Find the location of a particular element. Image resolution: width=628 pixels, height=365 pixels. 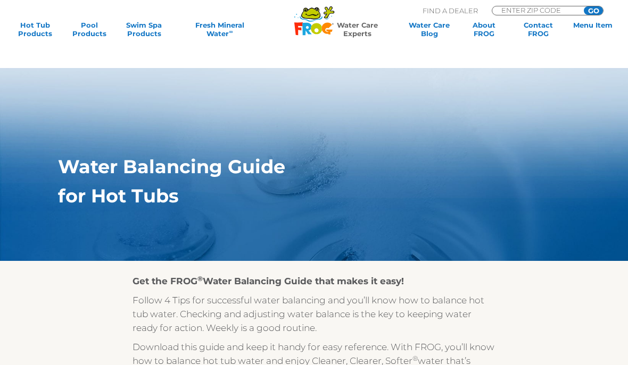

input: GO is located at coordinates (593, 11).